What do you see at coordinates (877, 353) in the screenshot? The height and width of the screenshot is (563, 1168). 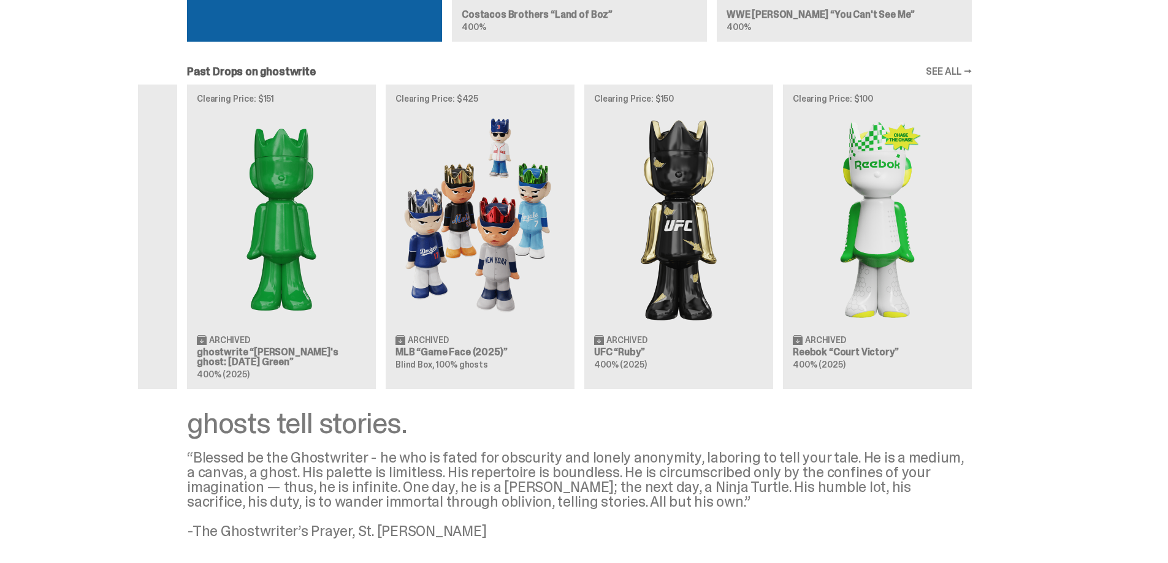 I see `h3: Reebok “Court Victory”` at bounding box center [877, 353].